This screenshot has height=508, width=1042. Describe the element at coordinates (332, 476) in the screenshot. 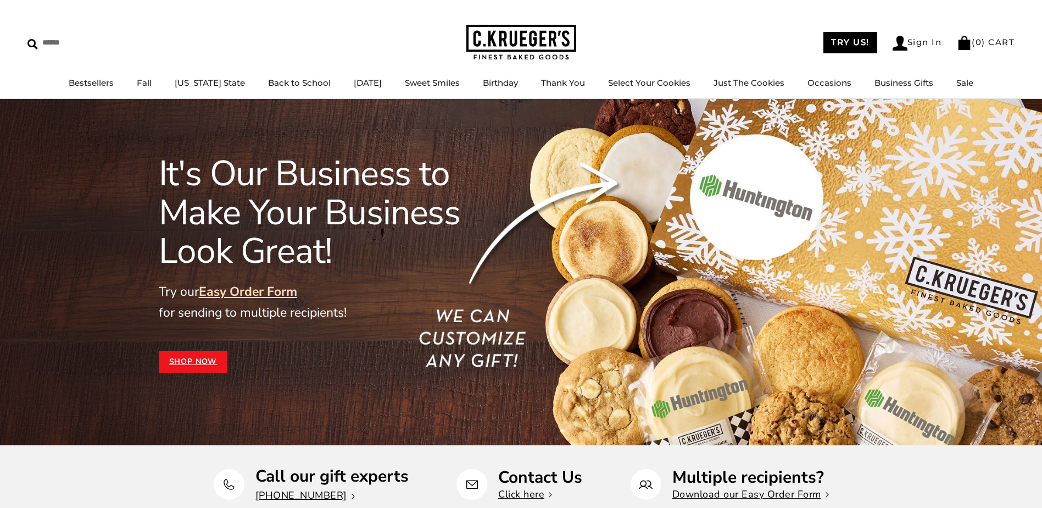

I see `p: Call our gift experts` at that location.